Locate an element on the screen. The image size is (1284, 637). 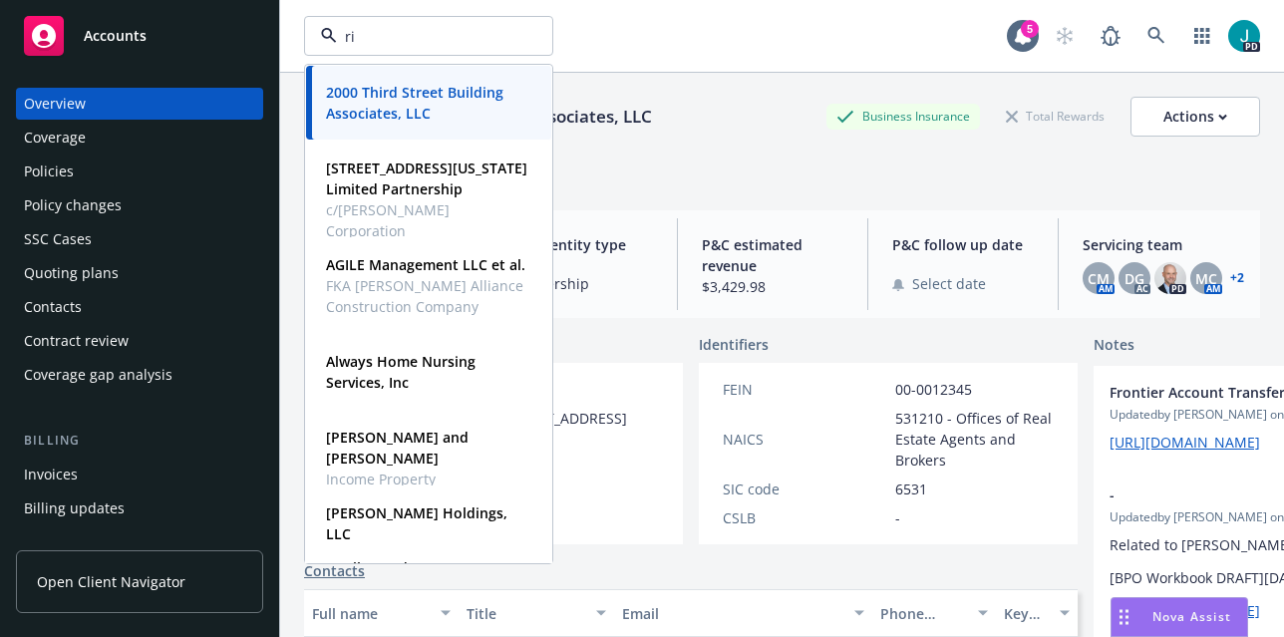
span: Identifiers is located at coordinates (734, 344).